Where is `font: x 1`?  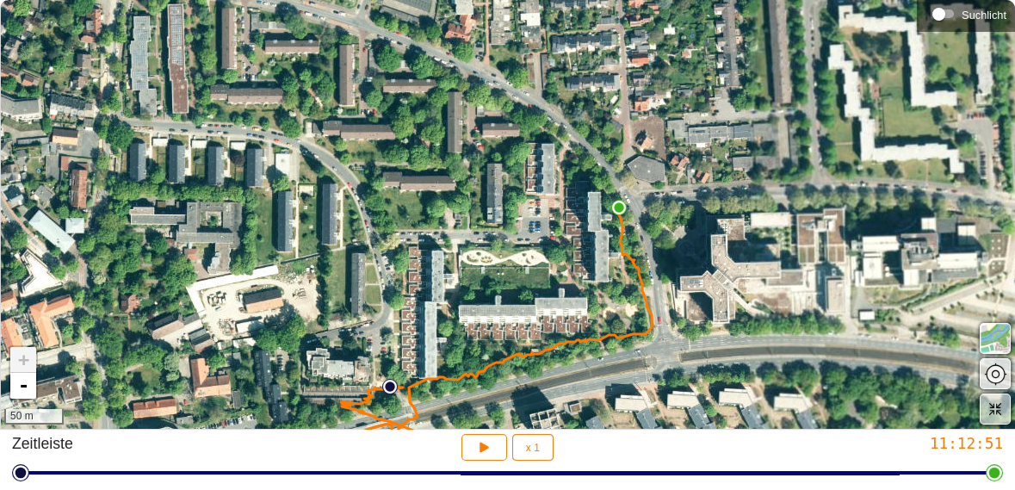
font: x 1 is located at coordinates (533, 448).